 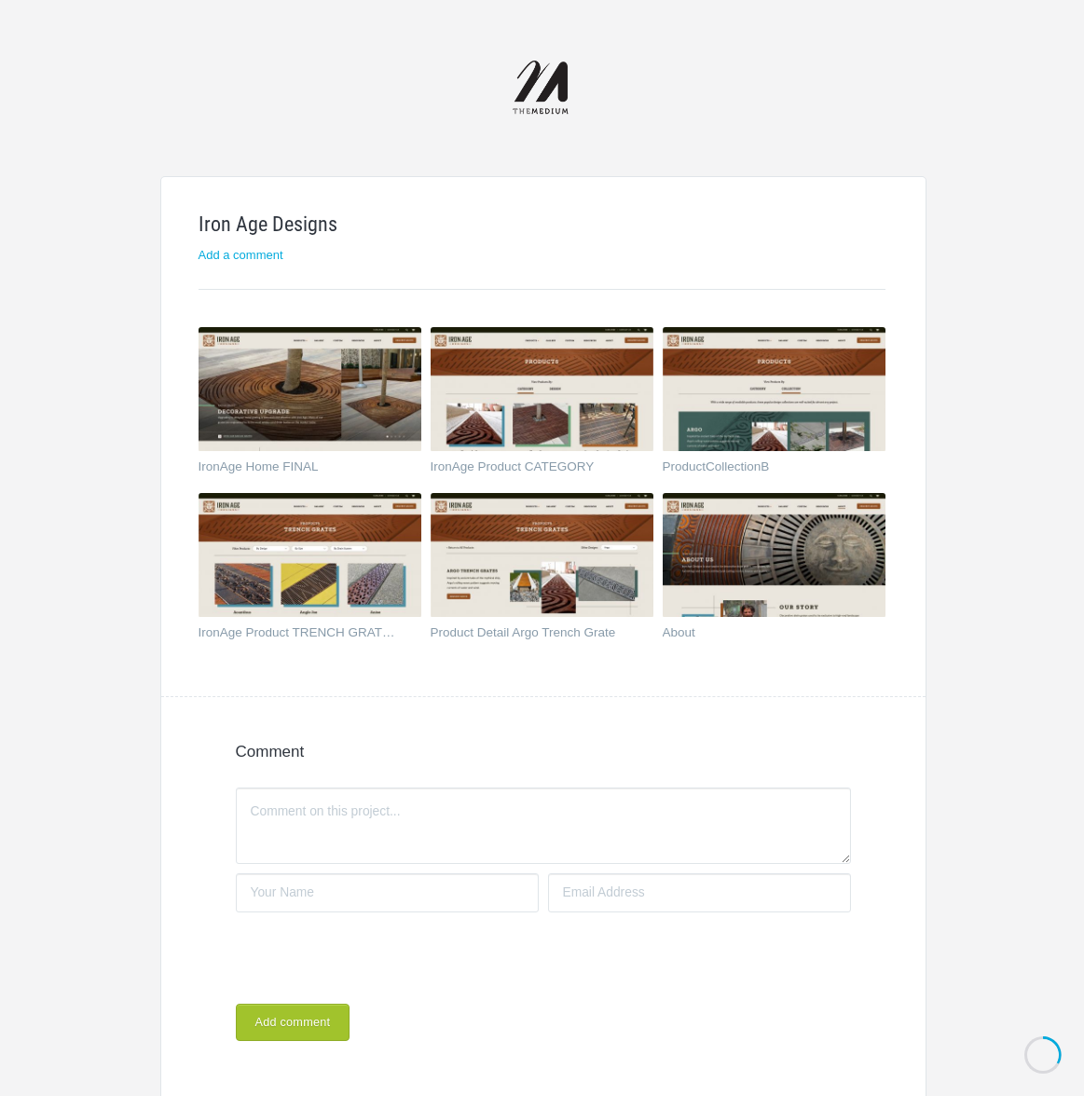 I want to click on img: themediumnet-logo_20140702131735.png, so click(x=541, y=89).